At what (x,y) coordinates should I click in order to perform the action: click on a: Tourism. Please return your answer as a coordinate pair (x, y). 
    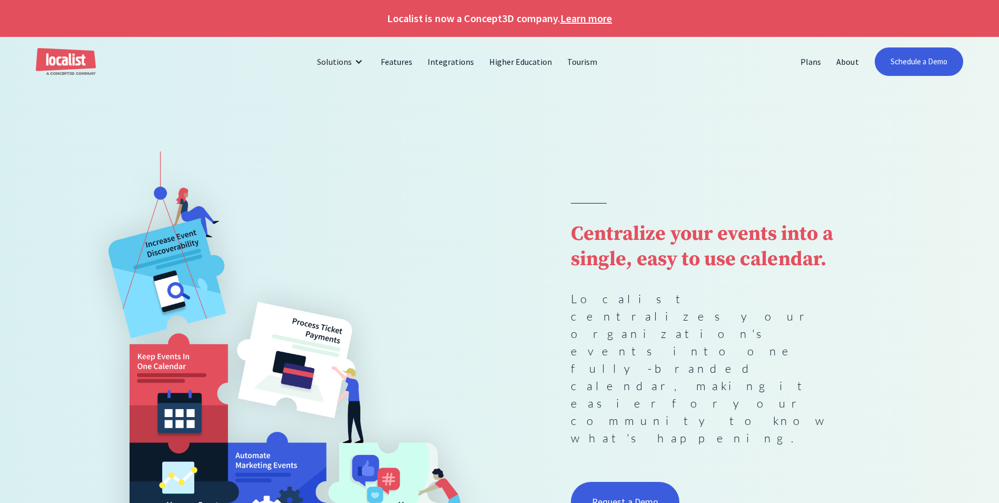
    Looking at the image, I should click on (583, 62).